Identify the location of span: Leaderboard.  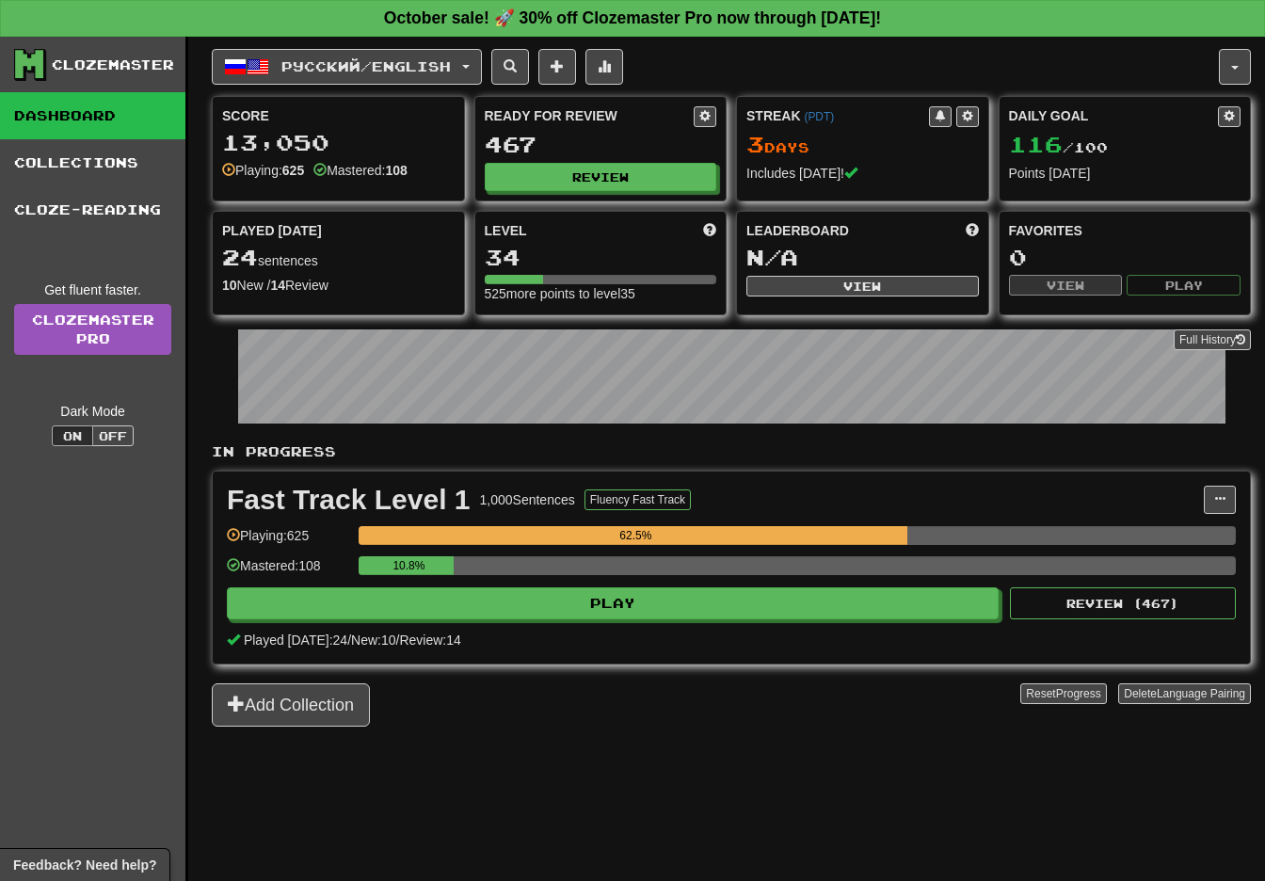
(797, 231).